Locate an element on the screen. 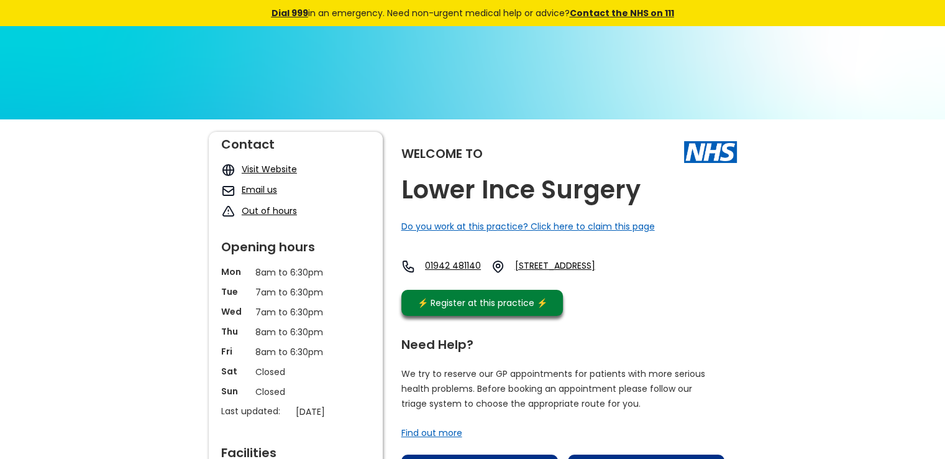 Image resolution: width=945 pixels, height=459 pixels. a: Email us is located at coordinates (259, 190).